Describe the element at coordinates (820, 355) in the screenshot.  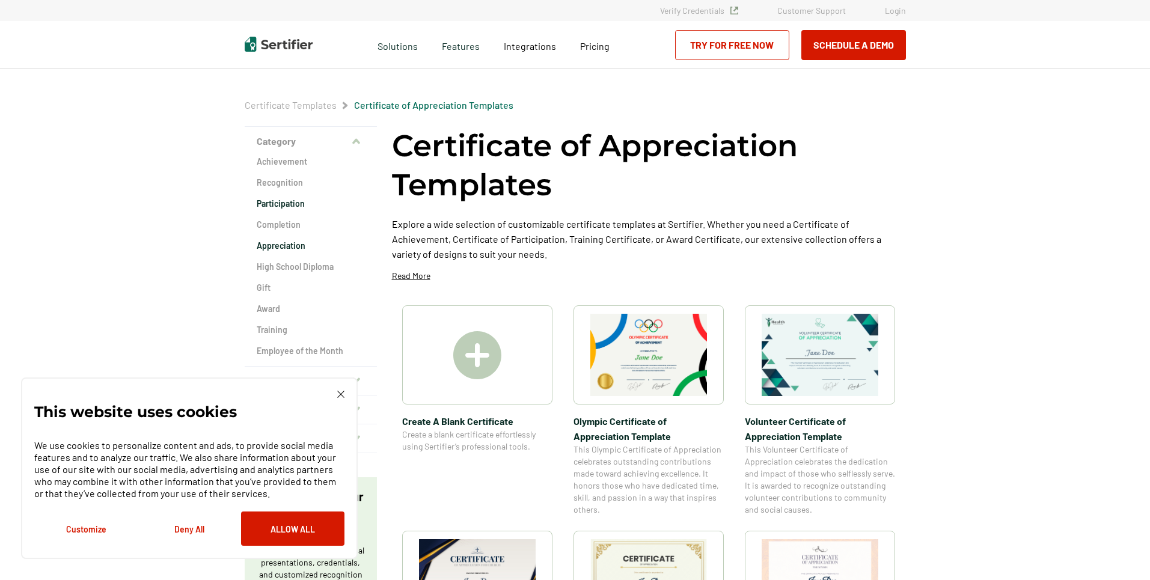
I see `img: Volunteer Certificate of Appreciation Template` at that location.